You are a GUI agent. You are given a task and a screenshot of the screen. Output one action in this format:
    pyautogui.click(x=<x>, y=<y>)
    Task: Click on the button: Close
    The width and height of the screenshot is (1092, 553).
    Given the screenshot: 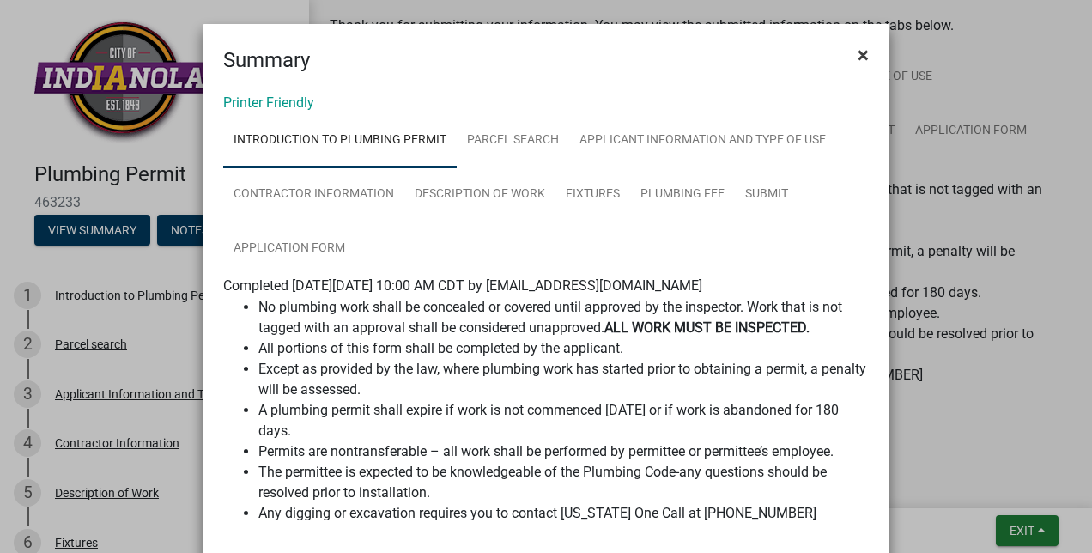 What is the action you would take?
    pyautogui.click(x=862, y=55)
    